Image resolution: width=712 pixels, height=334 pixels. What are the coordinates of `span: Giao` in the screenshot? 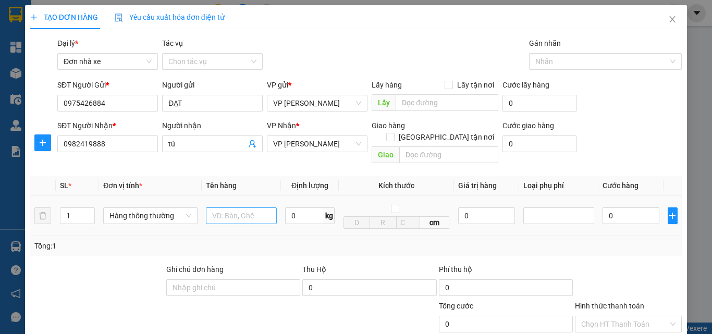 It's located at (385, 155).